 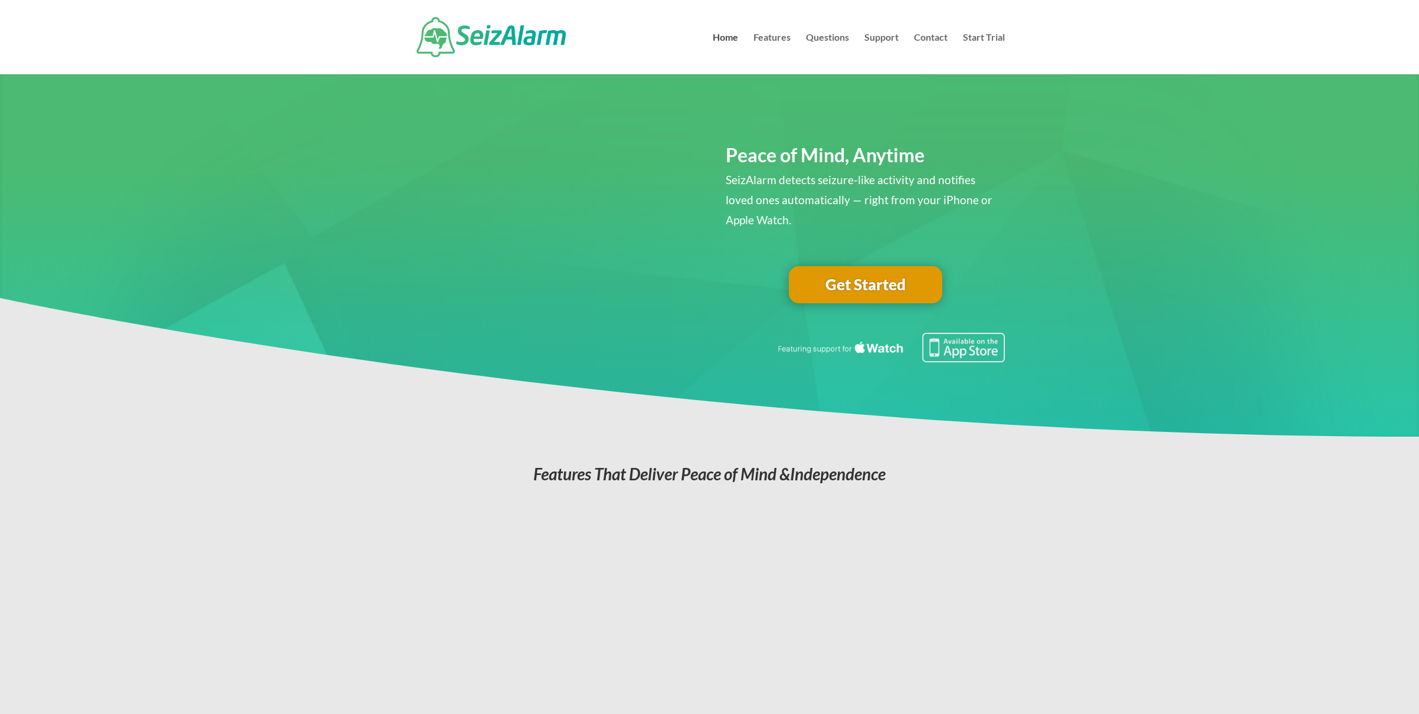 I want to click on span: SeizAlarm detects seizure-like activity and notifies loved ones automatically — right from your i..., so click(x=859, y=199).